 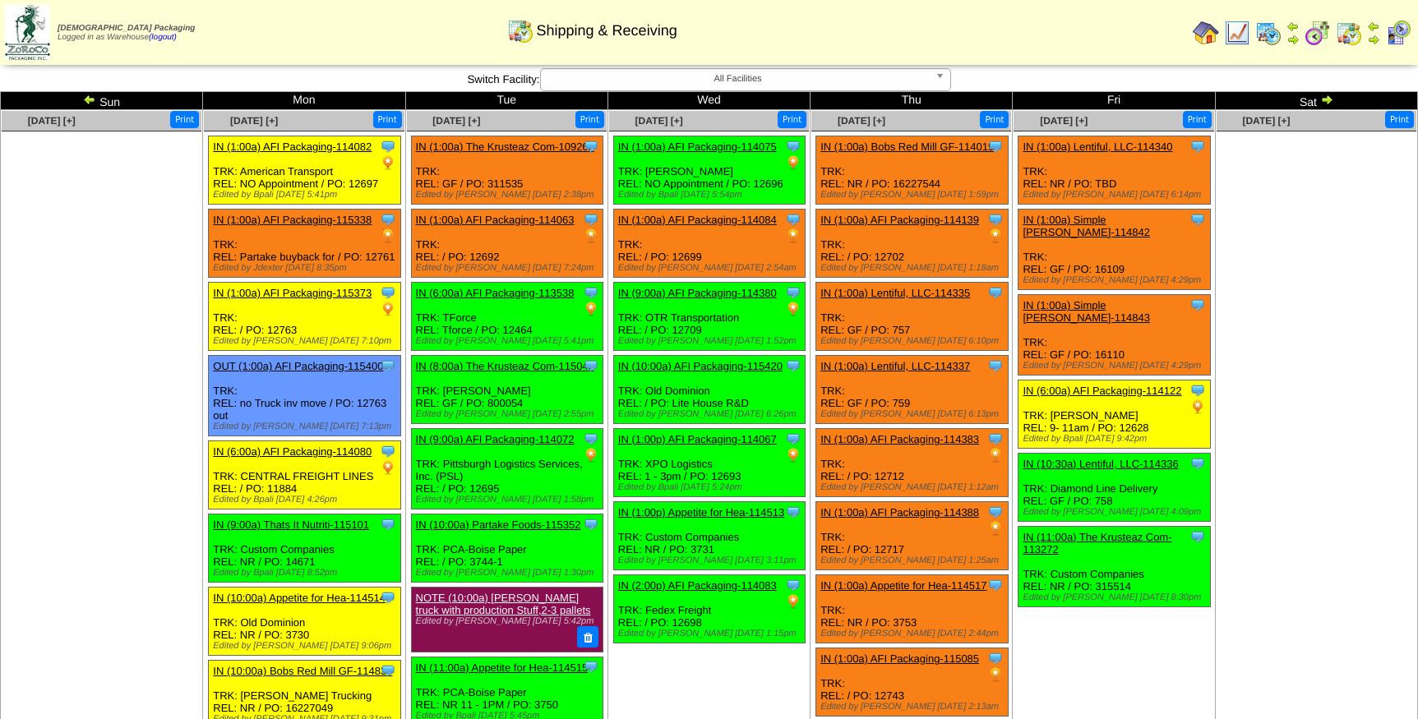 I want to click on img: calendarblend.gif, so click(x=1318, y=33).